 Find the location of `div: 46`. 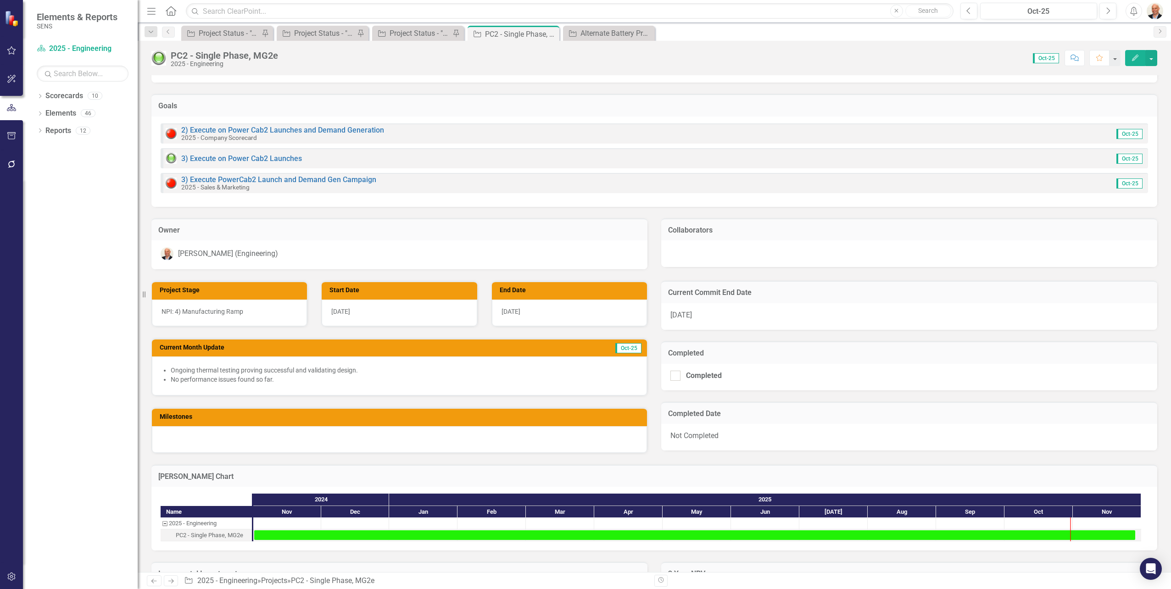

div: 46 is located at coordinates (88, 113).